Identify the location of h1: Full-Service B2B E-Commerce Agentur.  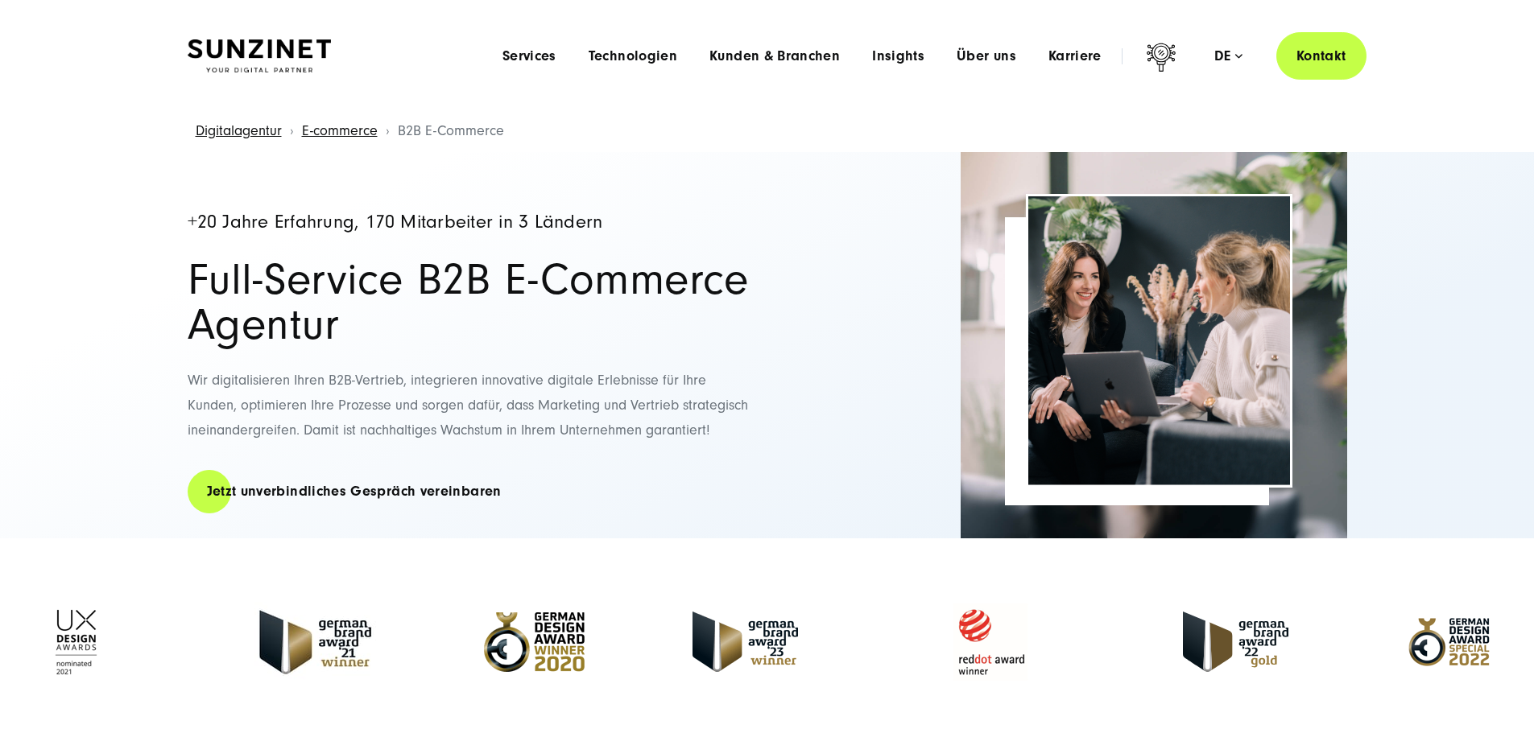
(469, 303).